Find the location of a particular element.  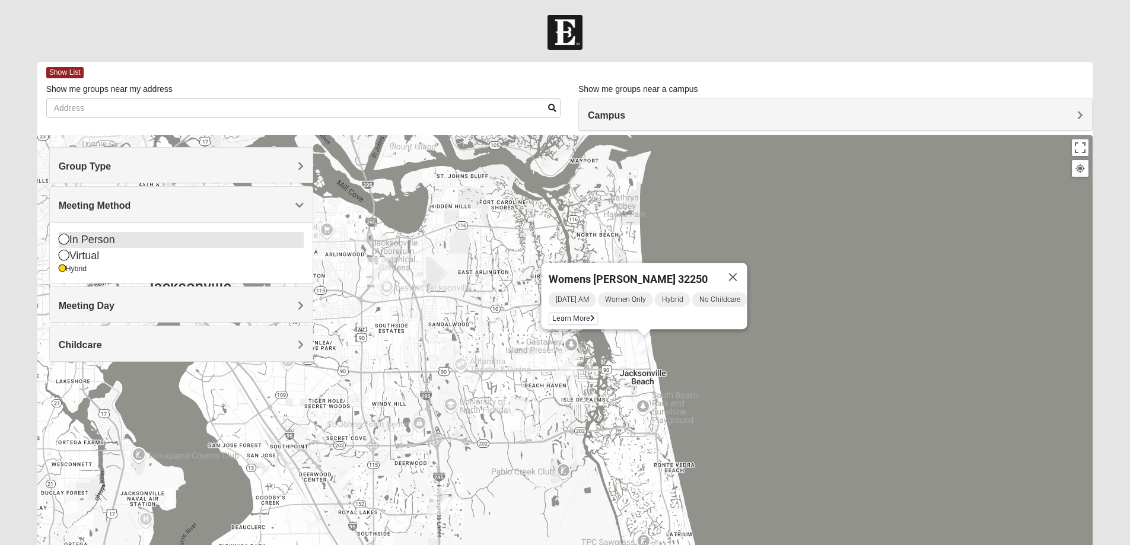

div: Campus is located at coordinates (835, 114).